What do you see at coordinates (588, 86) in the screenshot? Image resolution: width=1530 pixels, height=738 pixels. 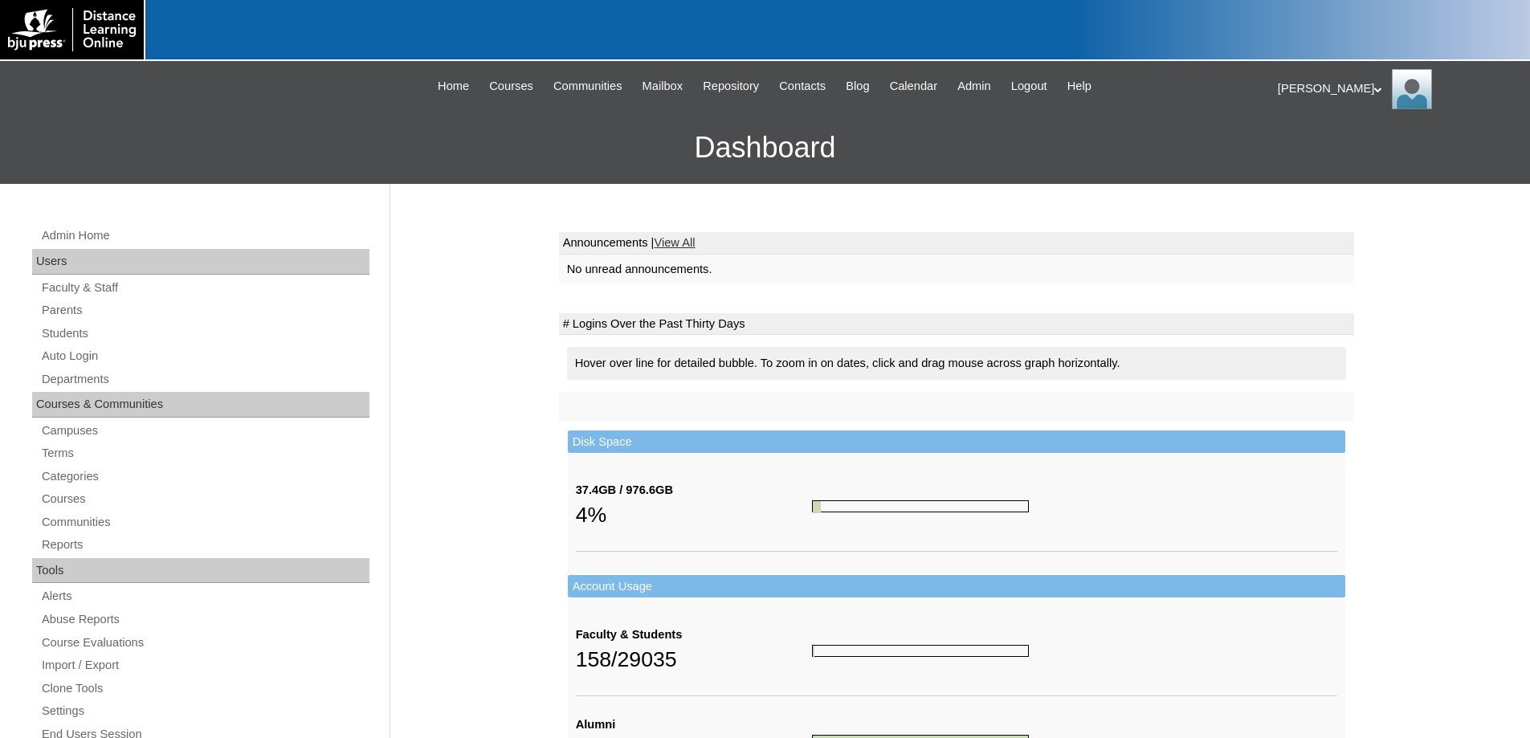 I see `span: Communities` at bounding box center [588, 86].